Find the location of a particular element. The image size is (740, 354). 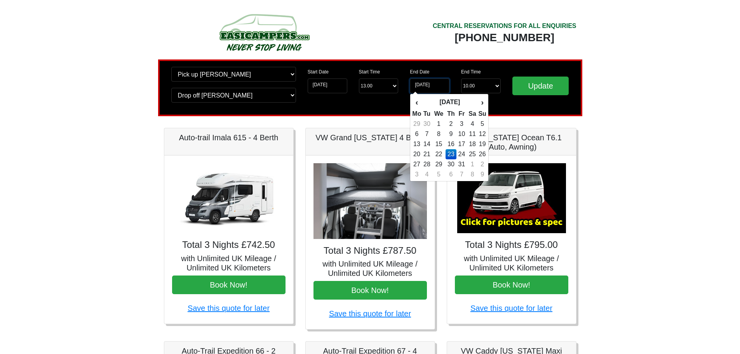

img: campers-checkout-logo.png is located at coordinates (264, 32).